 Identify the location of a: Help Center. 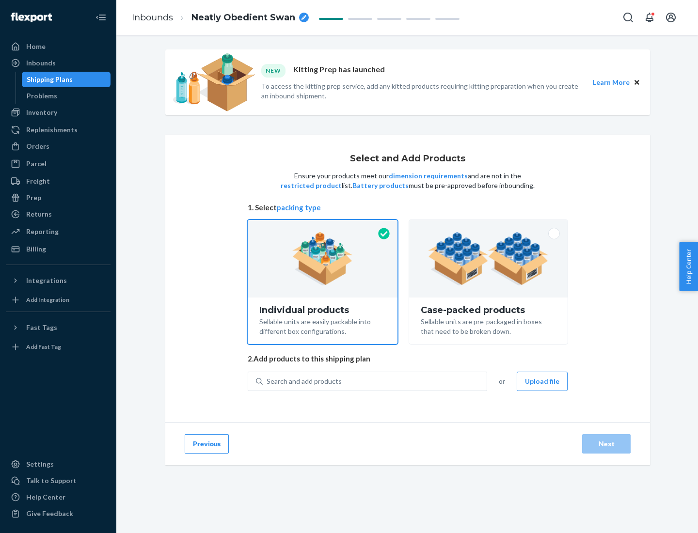
(58, 498).